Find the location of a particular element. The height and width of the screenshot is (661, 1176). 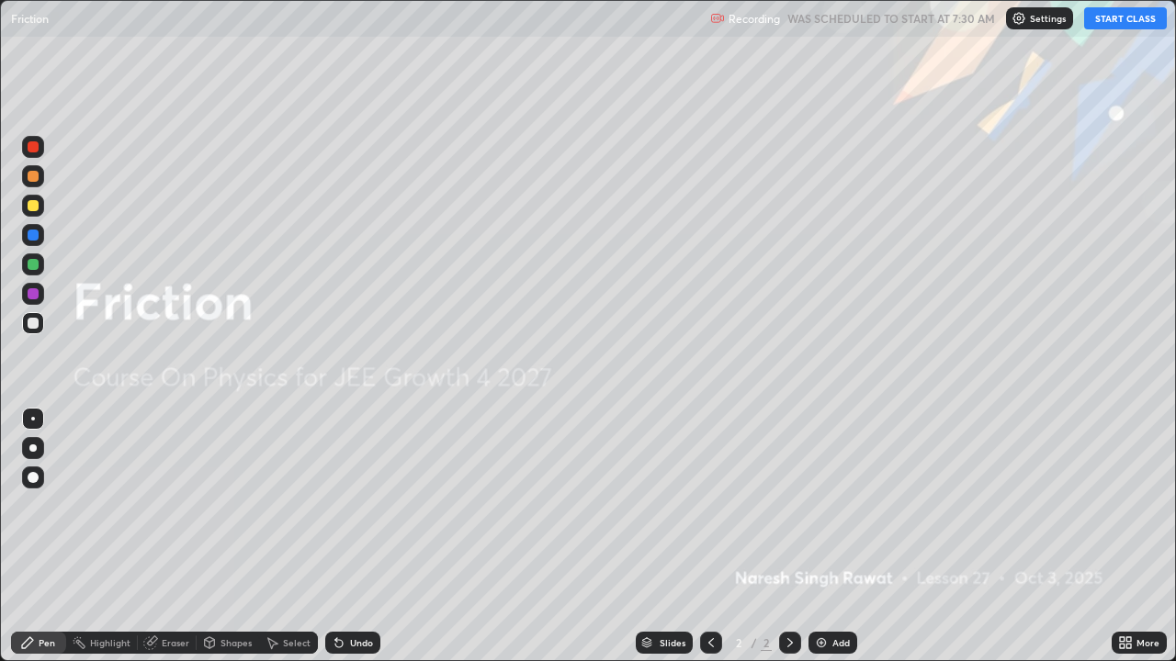

div: Shapes is located at coordinates (236, 643).